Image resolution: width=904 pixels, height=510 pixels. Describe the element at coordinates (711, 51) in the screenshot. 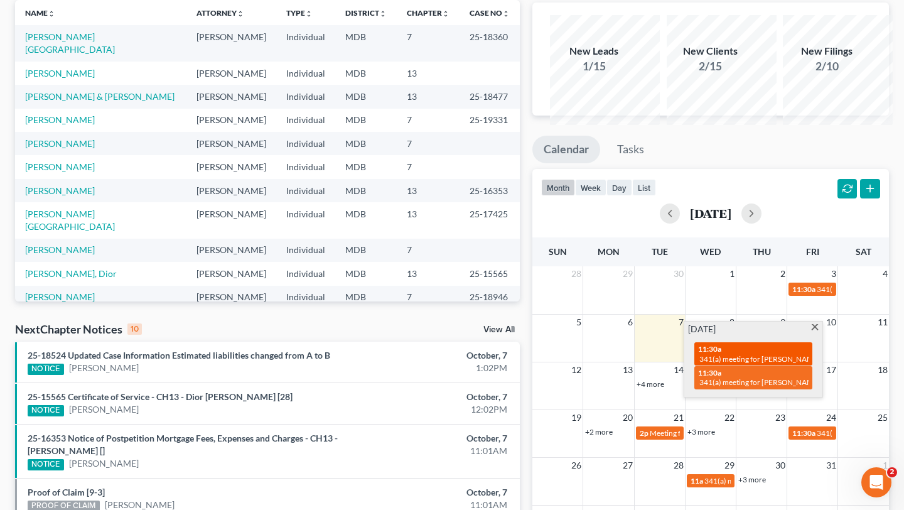

I see `div: New Clients` at that location.